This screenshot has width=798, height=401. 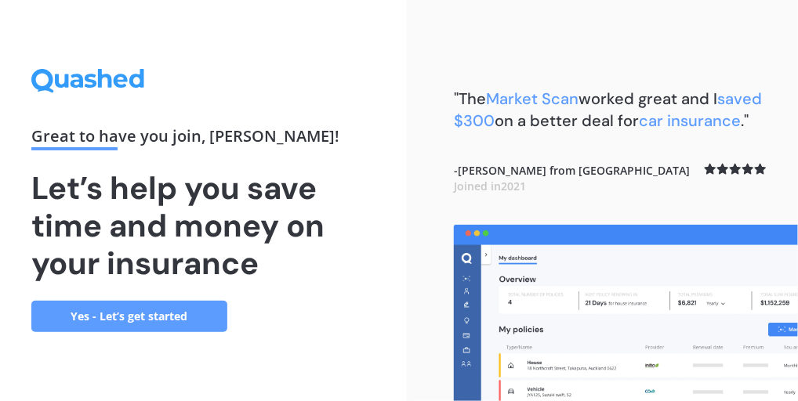 I want to click on span: Market Scan, so click(x=532, y=99).